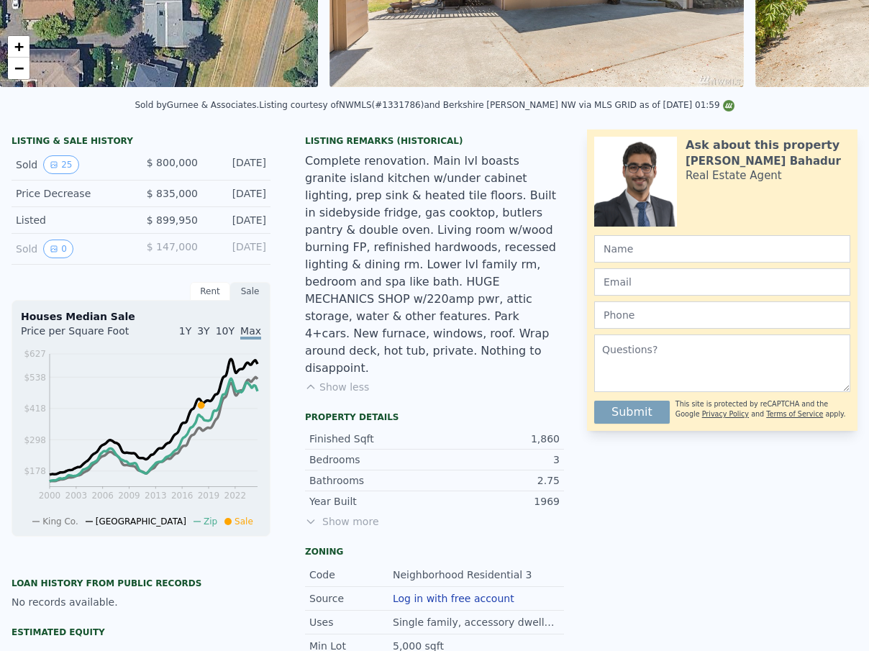  Describe the element at coordinates (76, 496) in the screenshot. I see `tspan: 2003` at that location.